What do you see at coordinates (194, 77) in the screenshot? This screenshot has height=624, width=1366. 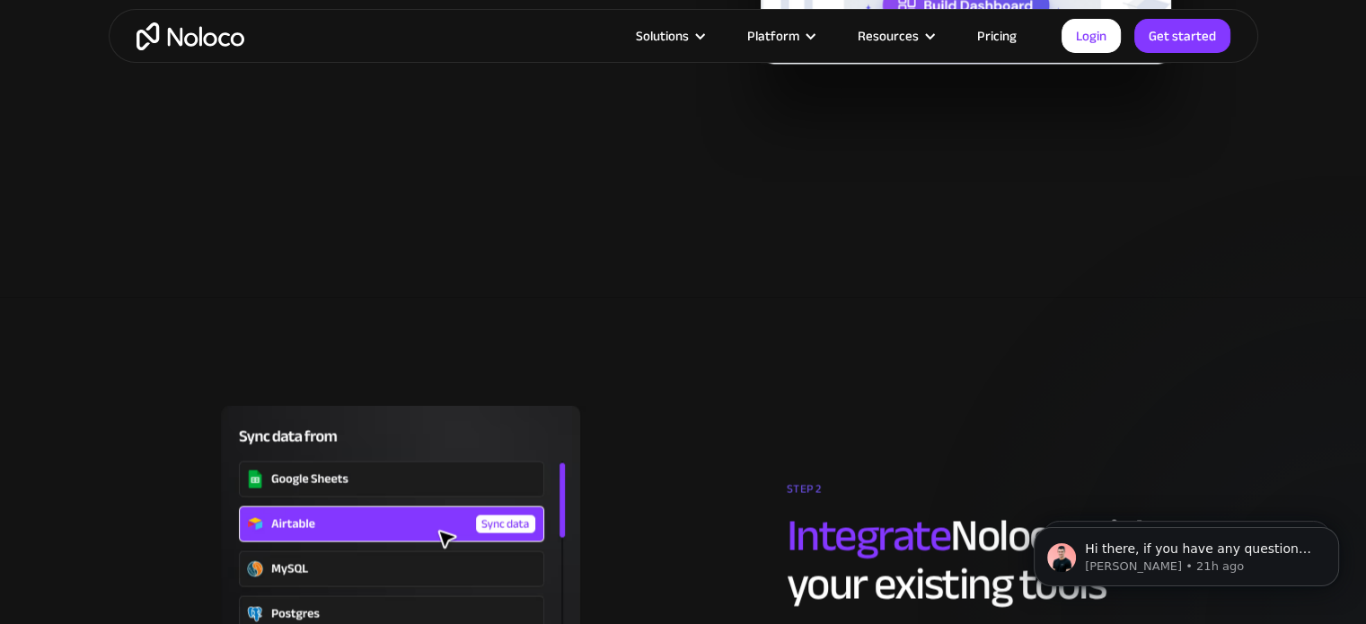 I see `p: Message from Darragh, sent 21h ago` at bounding box center [194, 77].